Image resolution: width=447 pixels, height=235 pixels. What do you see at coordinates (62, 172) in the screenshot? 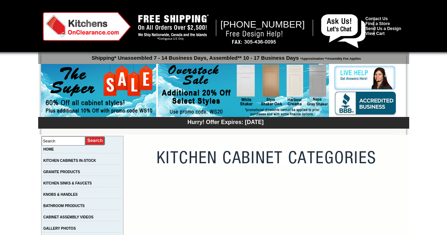
I see `a: GRANITE PRODUCTS` at bounding box center [62, 172].